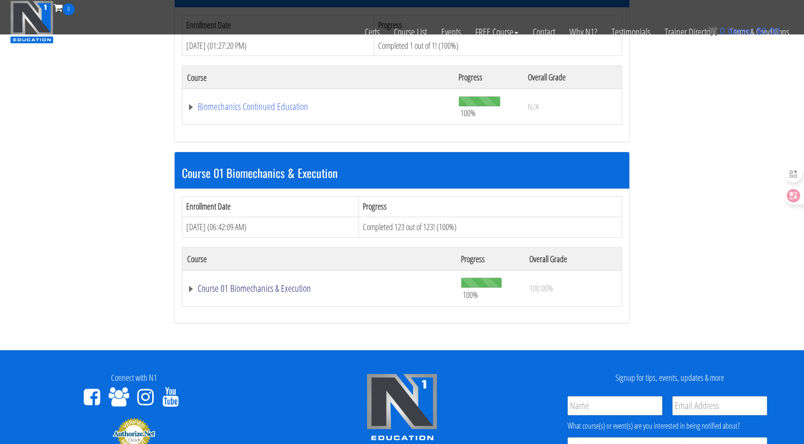 The height and width of the screenshot is (444, 804). I want to click on span: items:, so click(740, 31).